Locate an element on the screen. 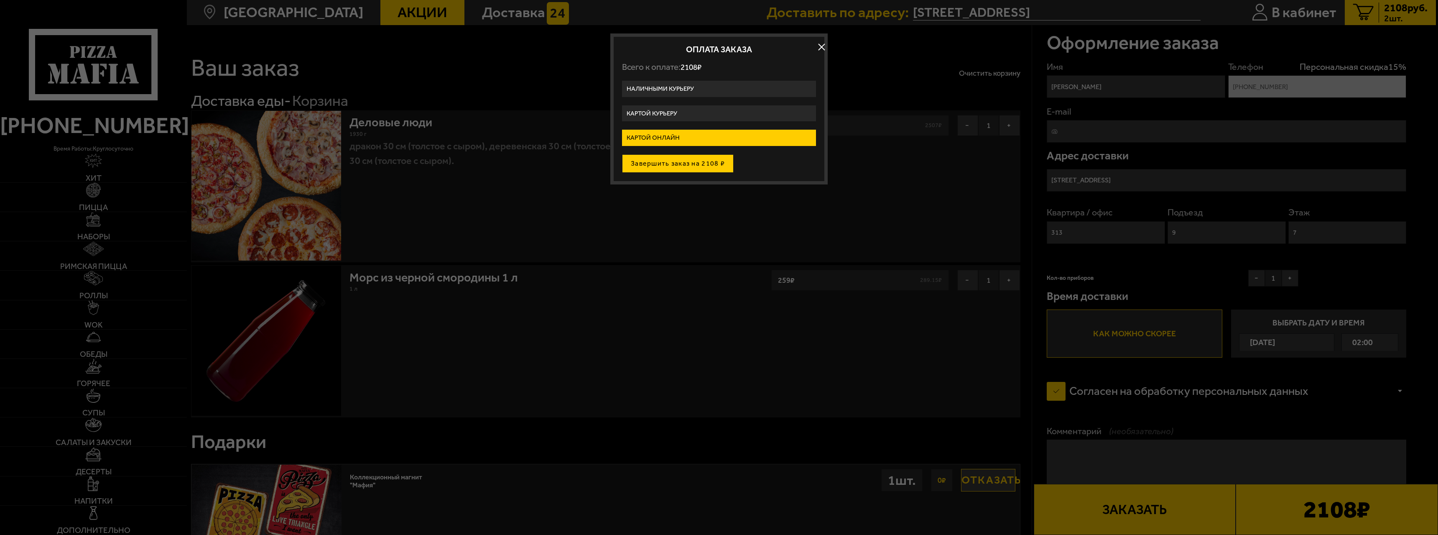 Image resolution: width=1438 pixels, height=535 pixels. button: Завершить заказ на 2108 ₽ is located at coordinates (678, 163).